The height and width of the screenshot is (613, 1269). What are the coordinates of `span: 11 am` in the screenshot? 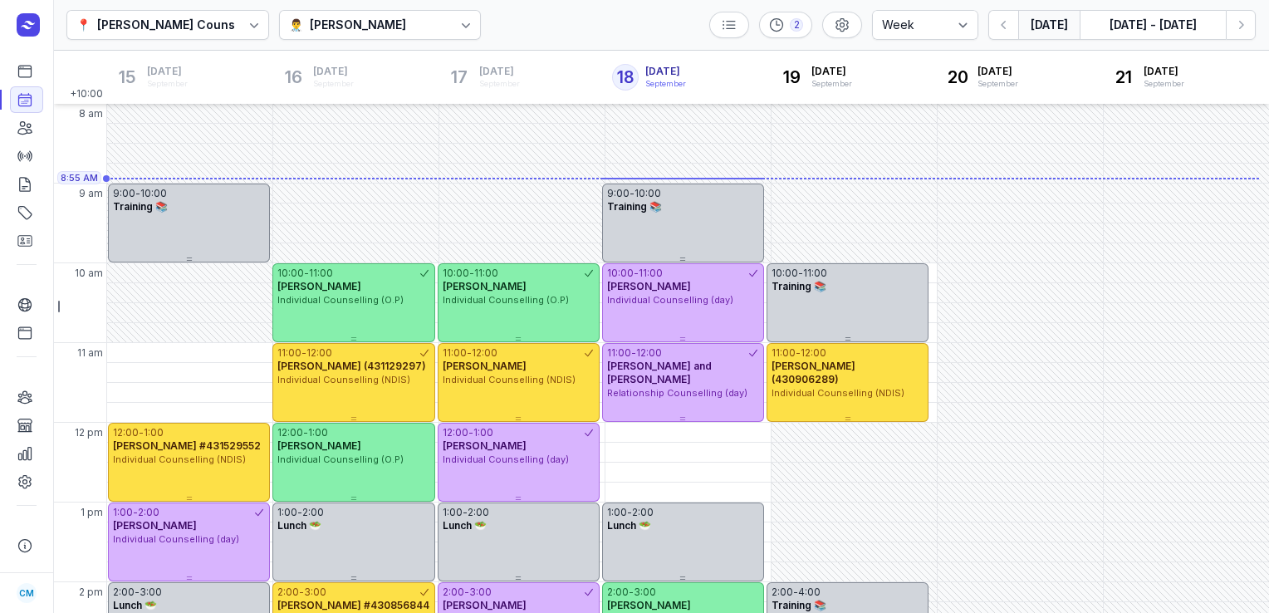 It's located at (90, 353).